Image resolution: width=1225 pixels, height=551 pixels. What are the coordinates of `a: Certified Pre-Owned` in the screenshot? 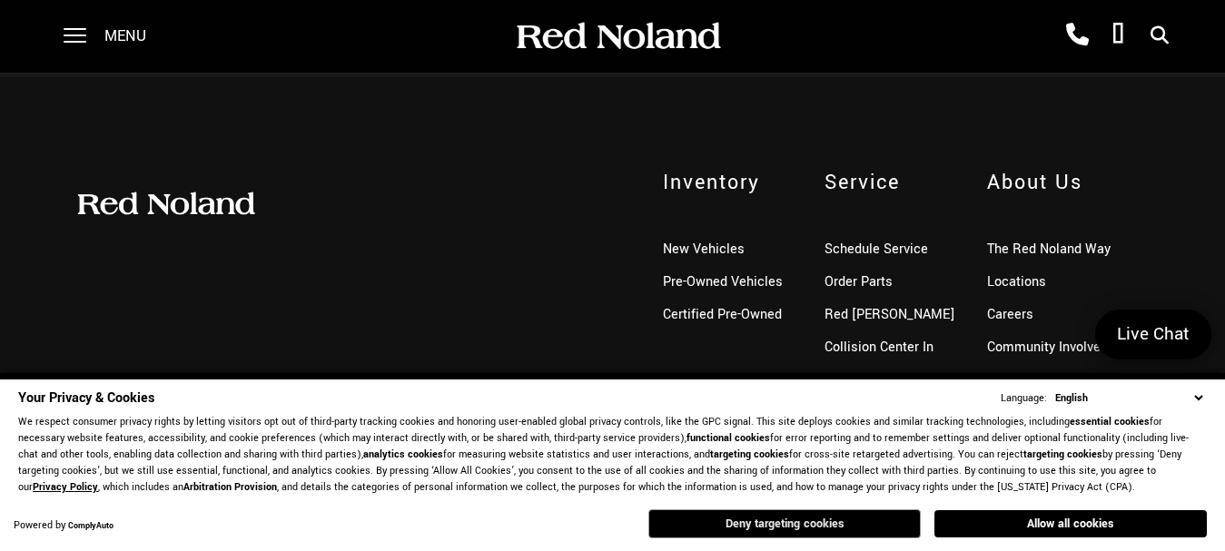 It's located at (722, 314).